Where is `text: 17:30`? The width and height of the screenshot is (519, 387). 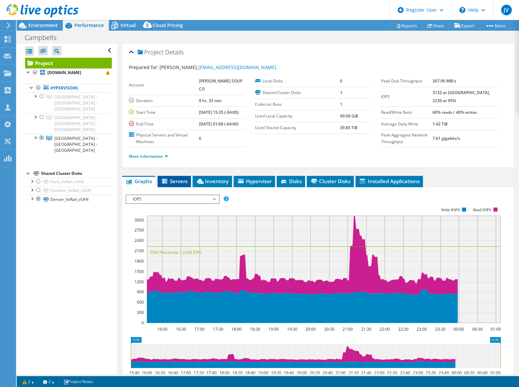
text: 17:30 is located at coordinates (218, 329).